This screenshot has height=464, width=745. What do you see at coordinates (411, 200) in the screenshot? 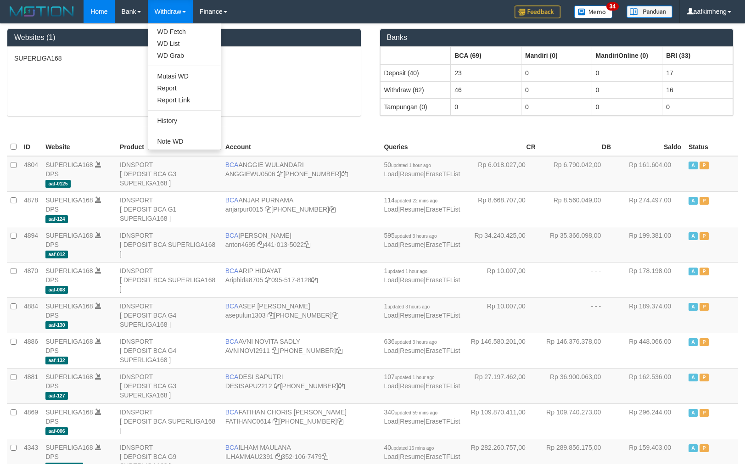
I see `span: 114` at bounding box center [411, 200].